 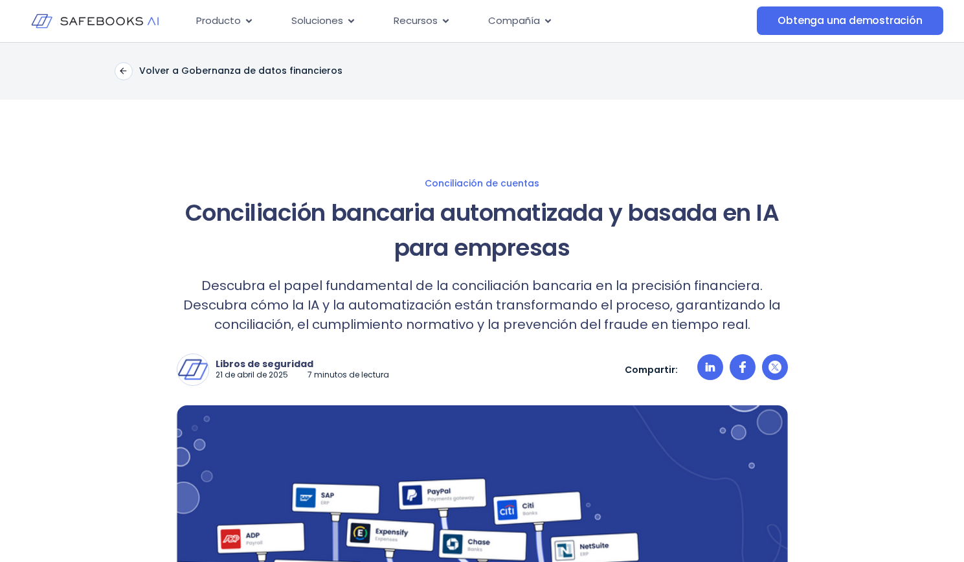 What do you see at coordinates (348, 374) in the screenshot?
I see `font: 7 minutos de lectura` at bounding box center [348, 374].